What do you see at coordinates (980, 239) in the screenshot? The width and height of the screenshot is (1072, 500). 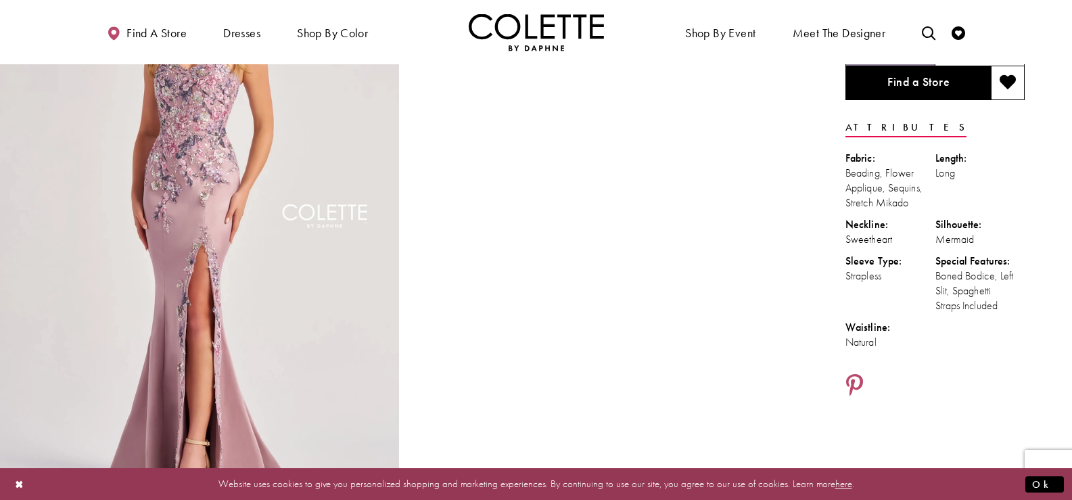 I see `div: Mermaid` at bounding box center [980, 239].